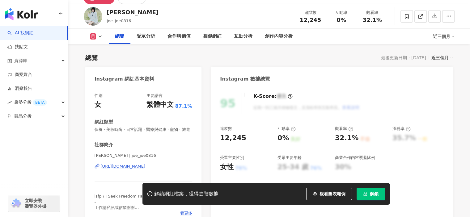 The width and height of the screenshot is (470, 217). I want to click on div: 網紅類型, so click(104, 122).